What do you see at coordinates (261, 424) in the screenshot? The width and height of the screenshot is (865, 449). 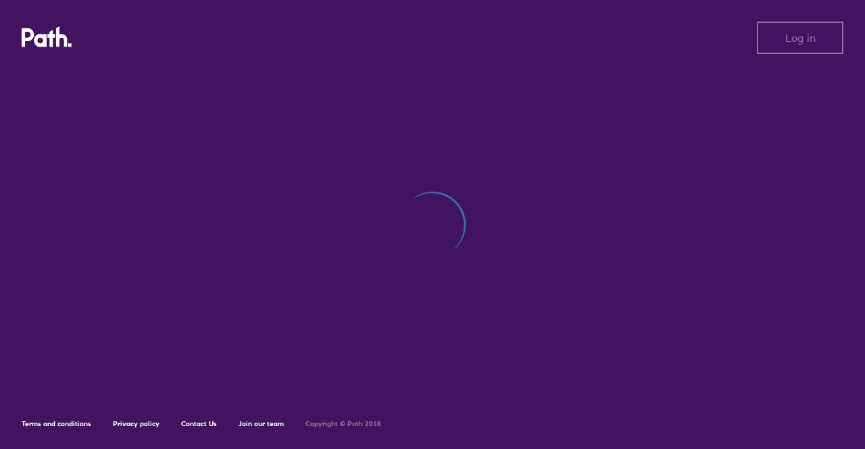 I see `a: Join our team` at bounding box center [261, 424].